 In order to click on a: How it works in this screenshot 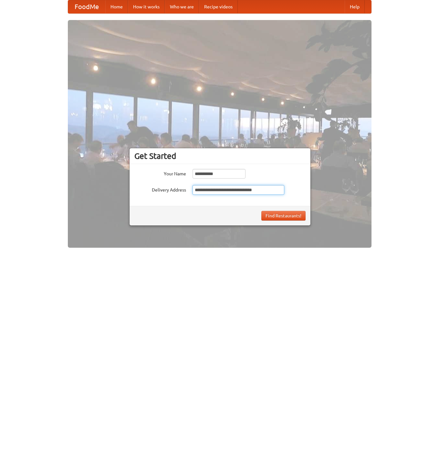, I will do `click(146, 7)`.